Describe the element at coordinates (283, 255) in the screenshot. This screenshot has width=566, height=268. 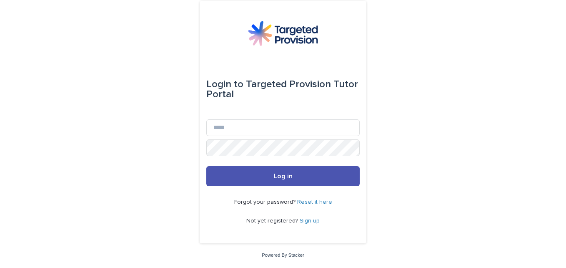
I see `a: Powered By Stacker` at that location.